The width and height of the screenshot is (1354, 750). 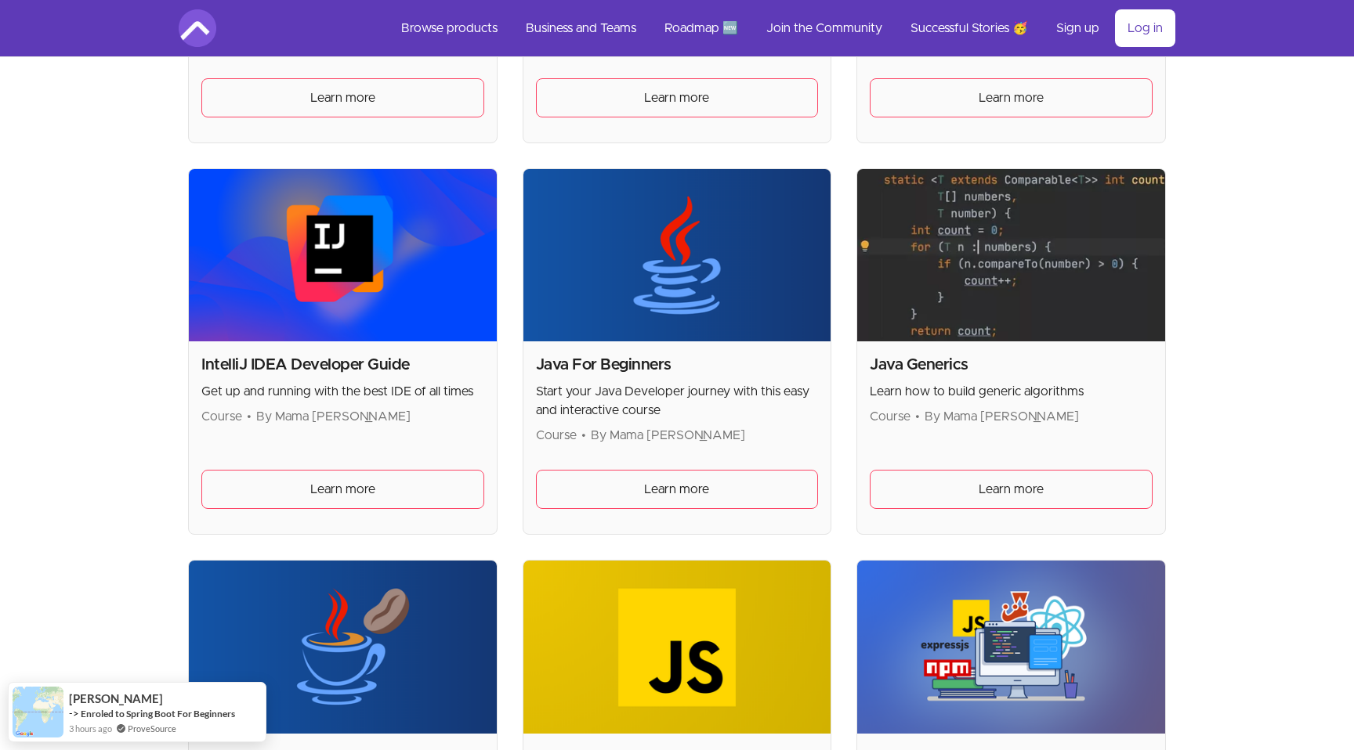 I want to click on img: Product image for Java Master Class, so click(x=342, y=647).